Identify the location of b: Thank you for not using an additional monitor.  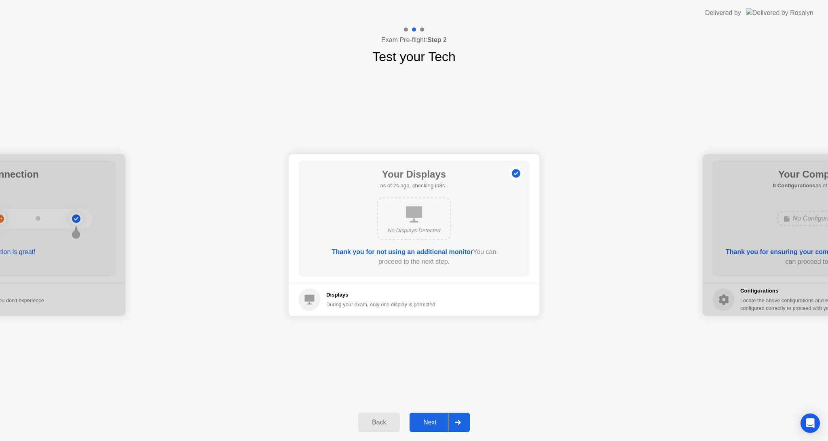
(402, 251).